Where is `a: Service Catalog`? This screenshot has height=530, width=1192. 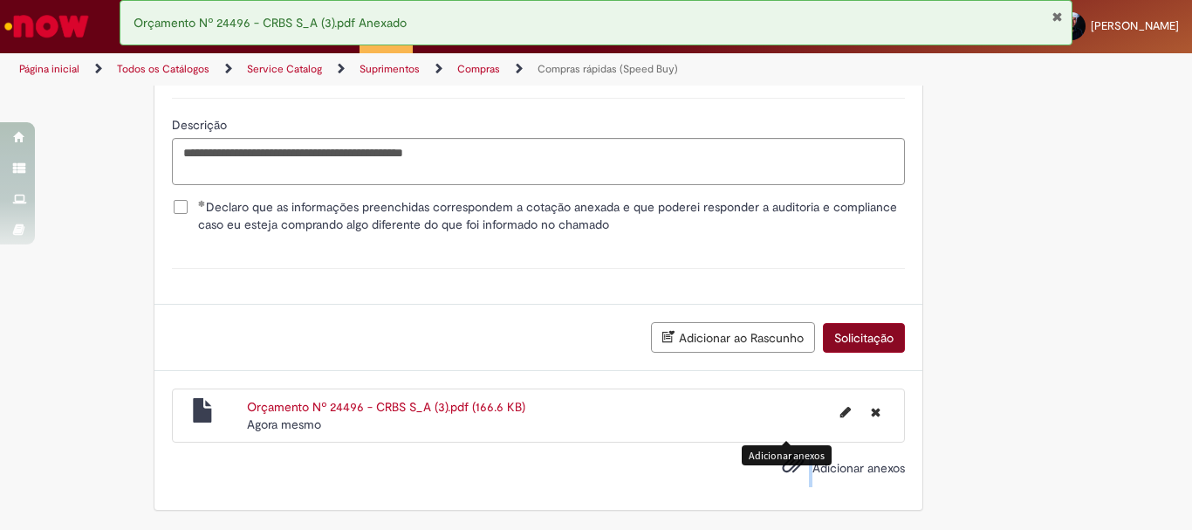
a: Service Catalog is located at coordinates (284, 69).